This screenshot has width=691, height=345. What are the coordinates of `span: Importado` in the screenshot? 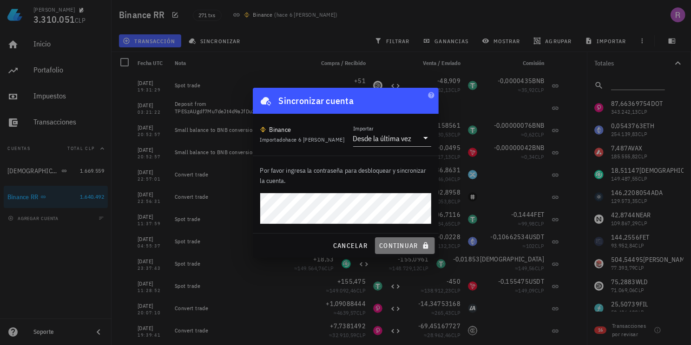 It's located at (303, 139).